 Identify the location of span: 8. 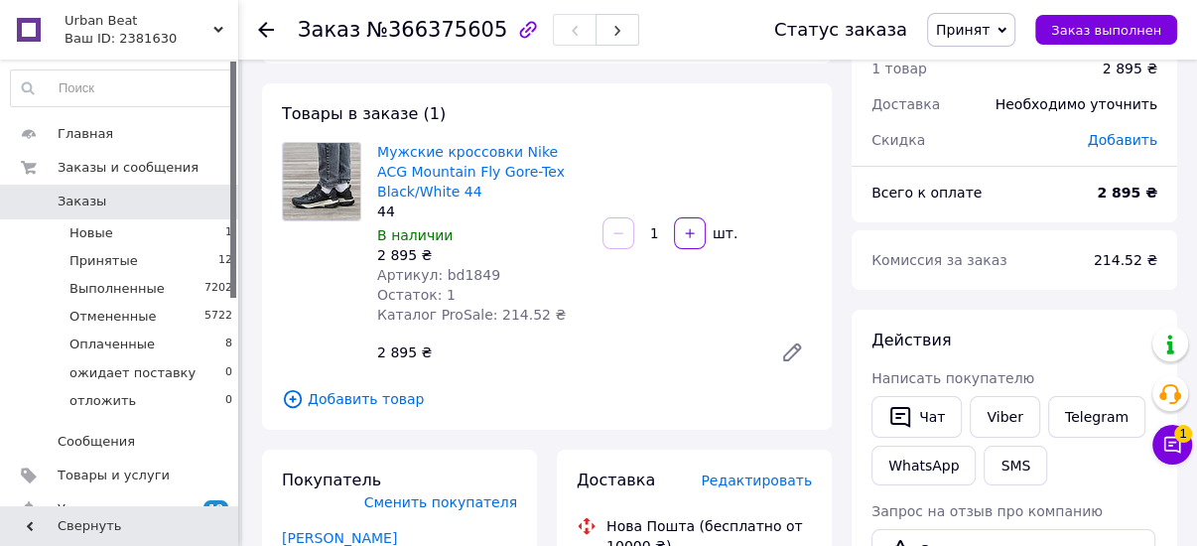
(228, 344).